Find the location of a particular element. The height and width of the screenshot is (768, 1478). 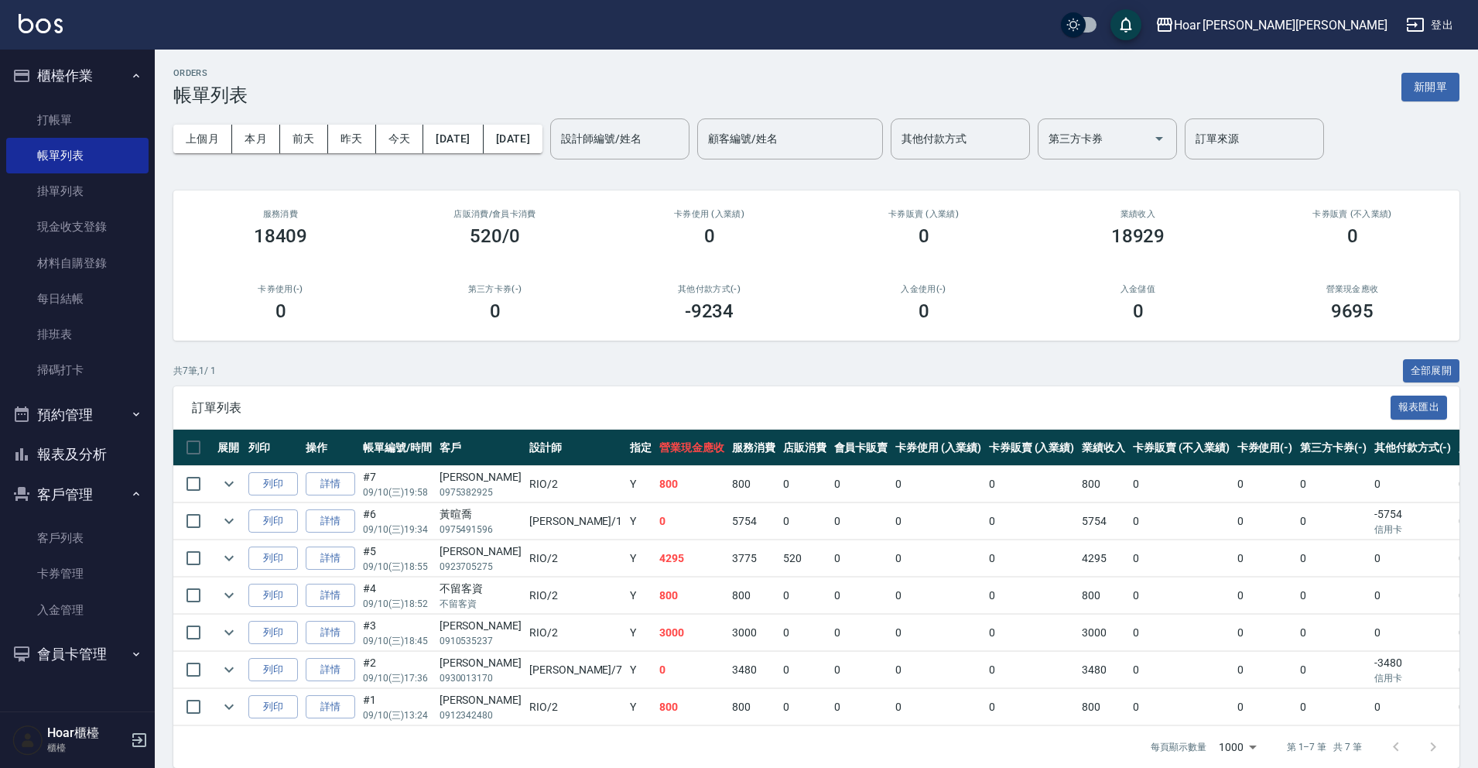

h2: 入金儲值 is located at coordinates (1137, 289).